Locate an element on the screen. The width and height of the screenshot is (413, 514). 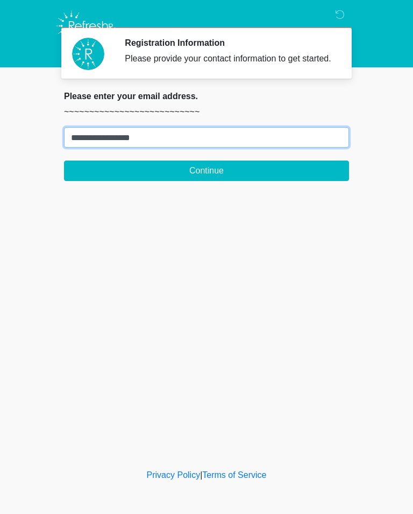
img: Refresh RX Logo is located at coordinates (86, 26).